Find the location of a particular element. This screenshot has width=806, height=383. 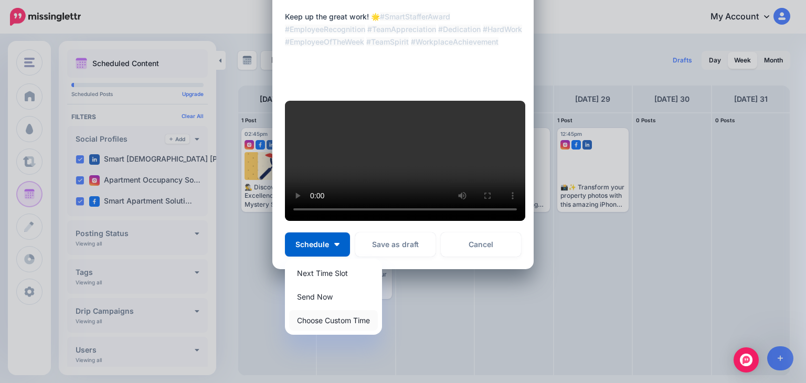

a: Next Time Slot is located at coordinates (333, 273).